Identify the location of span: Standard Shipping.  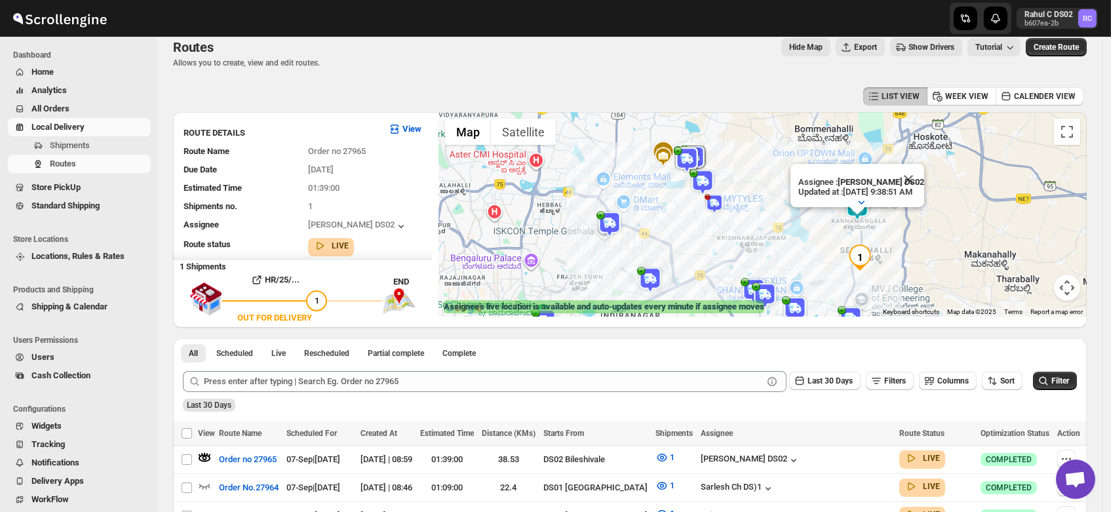
(66, 205).